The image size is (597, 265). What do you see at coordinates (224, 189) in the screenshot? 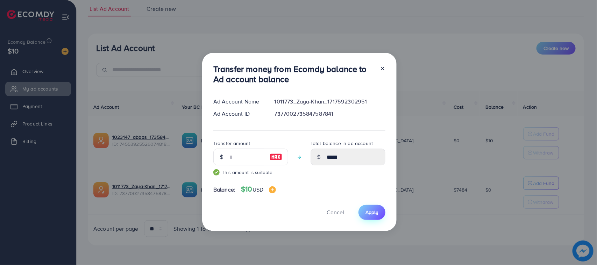
I see `span: Balance:` at bounding box center [224, 189].